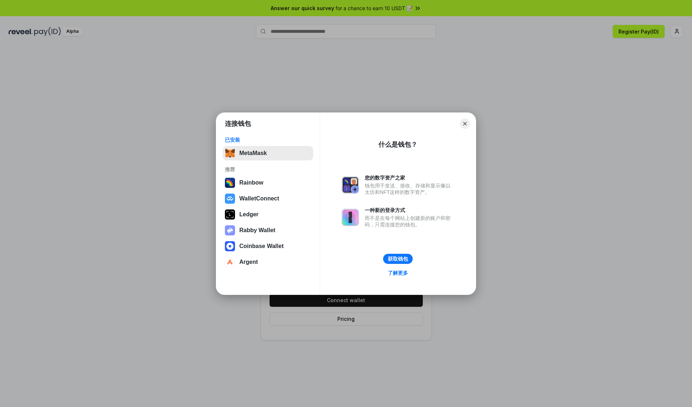  What do you see at coordinates (238, 124) in the screenshot?
I see `h1: 连接钱包` at bounding box center [238, 124].